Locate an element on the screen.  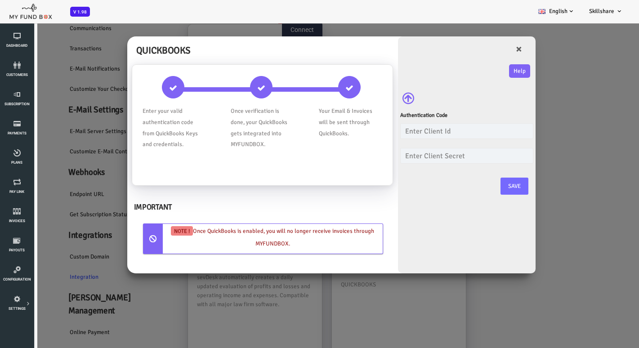
h3: QUICKBOOKS is located at coordinates (235, 28).